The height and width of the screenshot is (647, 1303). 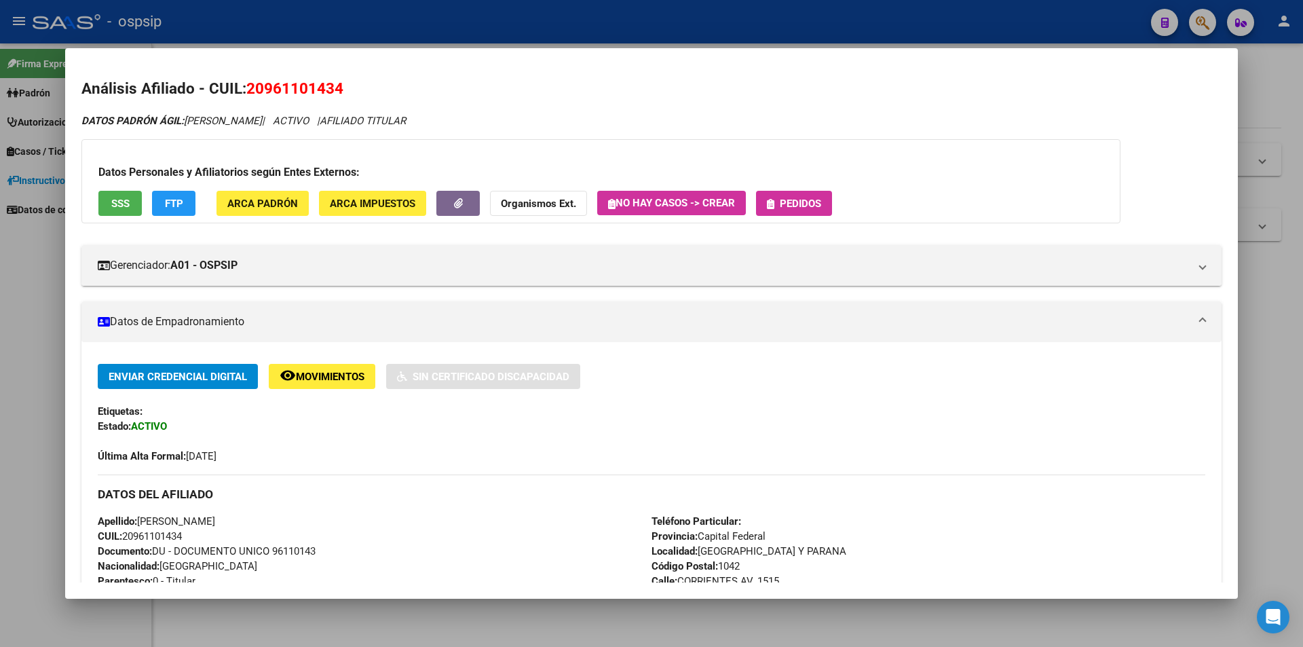 What do you see at coordinates (538, 204) in the screenshot?
I see `strong: Organismos Ext.` at bounding box center [538, 204].